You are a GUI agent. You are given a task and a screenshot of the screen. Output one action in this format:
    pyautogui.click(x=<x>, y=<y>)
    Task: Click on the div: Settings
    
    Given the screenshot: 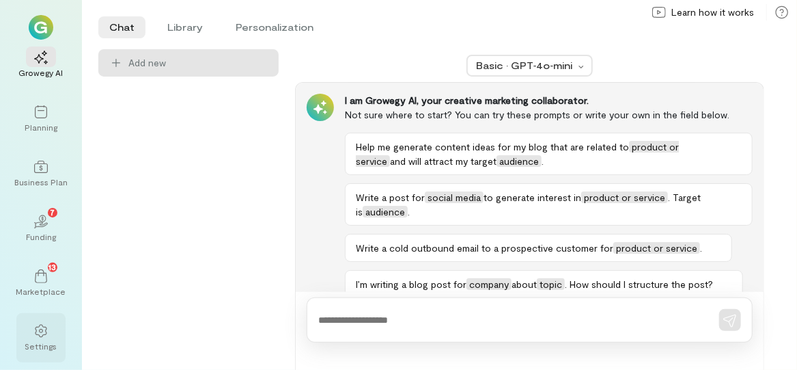 What is the action you would take?
    pyautogui.click(x=41, y=346)
    